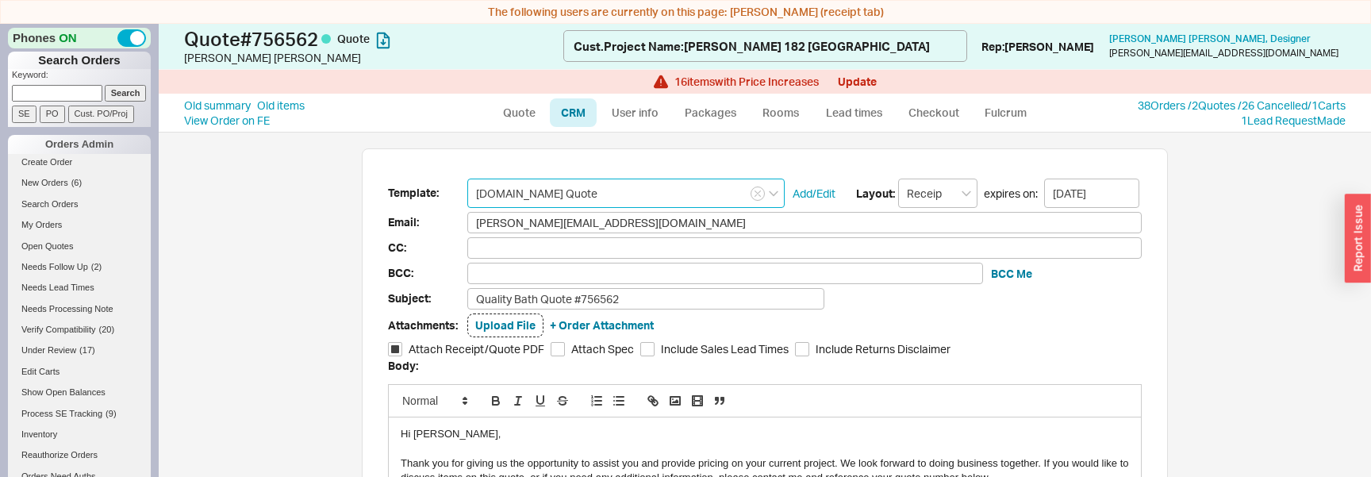 The width and height of the screenshot is (1371, 477). What do you see at coordinates (505, 325) in the screenshot?
I see `button: Upload File` at bounding box center [505, 325].